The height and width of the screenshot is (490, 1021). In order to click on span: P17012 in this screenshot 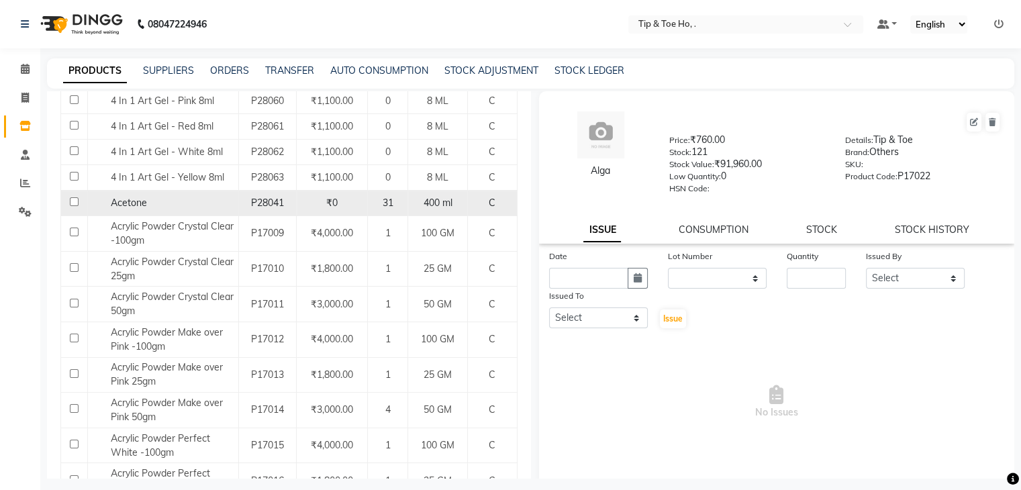, I will do `click(267, 339)`.